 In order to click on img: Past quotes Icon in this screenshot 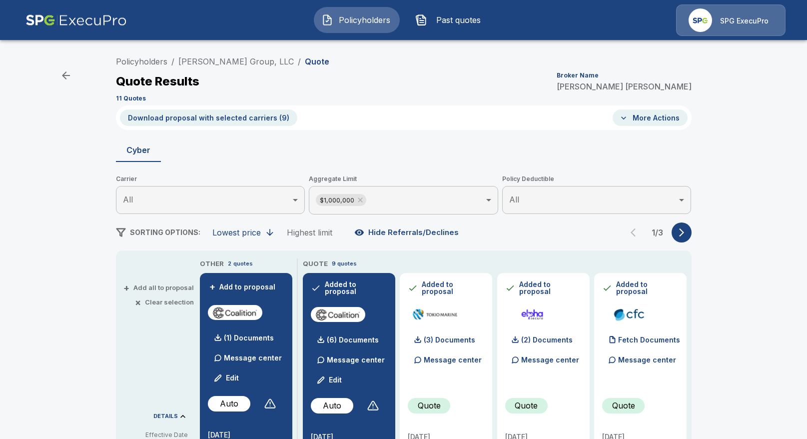, I will do `click(421, 20)`.